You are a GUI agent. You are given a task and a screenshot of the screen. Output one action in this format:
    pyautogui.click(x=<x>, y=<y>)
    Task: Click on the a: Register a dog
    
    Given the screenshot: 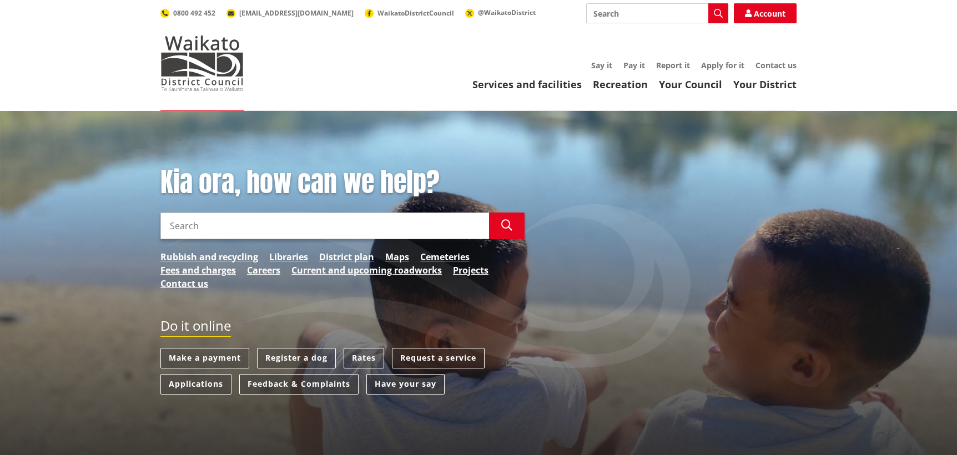 What is the action you would take?
    pyautogui.click(x=296, y=358)
    